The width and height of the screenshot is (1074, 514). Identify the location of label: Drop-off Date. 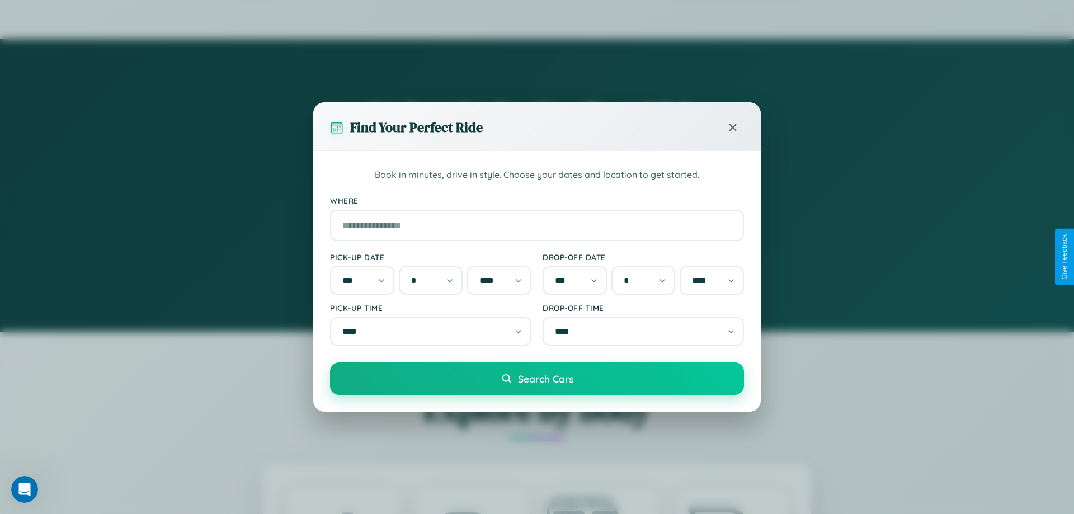
(643, 257).